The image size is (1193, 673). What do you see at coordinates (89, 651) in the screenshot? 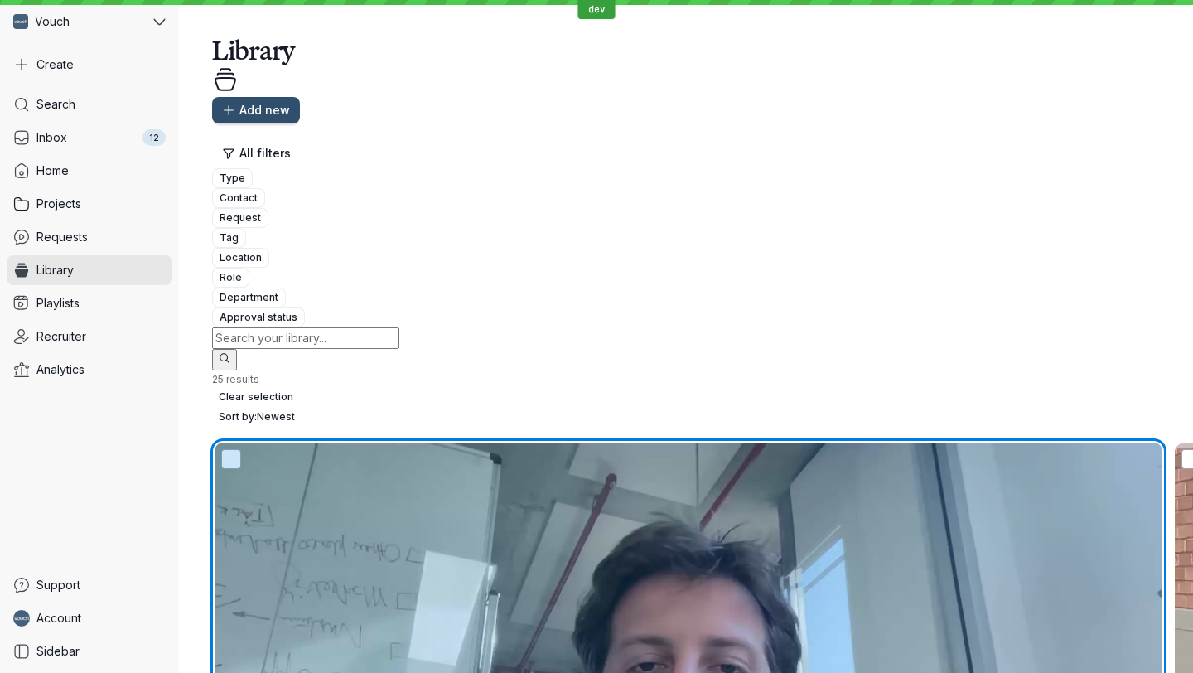
I see `a: Sidebar` at bounding box center [89, 651].